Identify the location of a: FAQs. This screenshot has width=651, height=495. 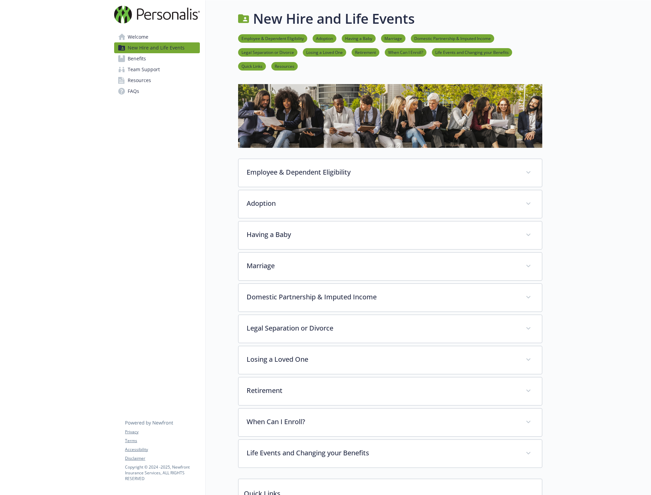
(157, 91).